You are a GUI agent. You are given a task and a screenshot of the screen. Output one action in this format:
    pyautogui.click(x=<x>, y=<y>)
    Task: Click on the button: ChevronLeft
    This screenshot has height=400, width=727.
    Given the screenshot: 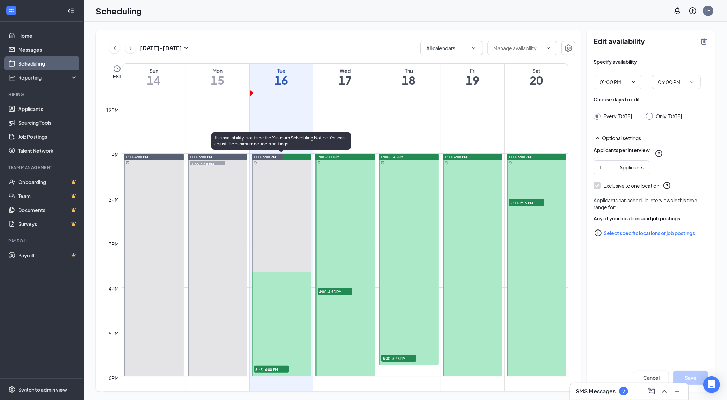 What is the action you would take?
    pyautogui.click(x=115, y=48)
    